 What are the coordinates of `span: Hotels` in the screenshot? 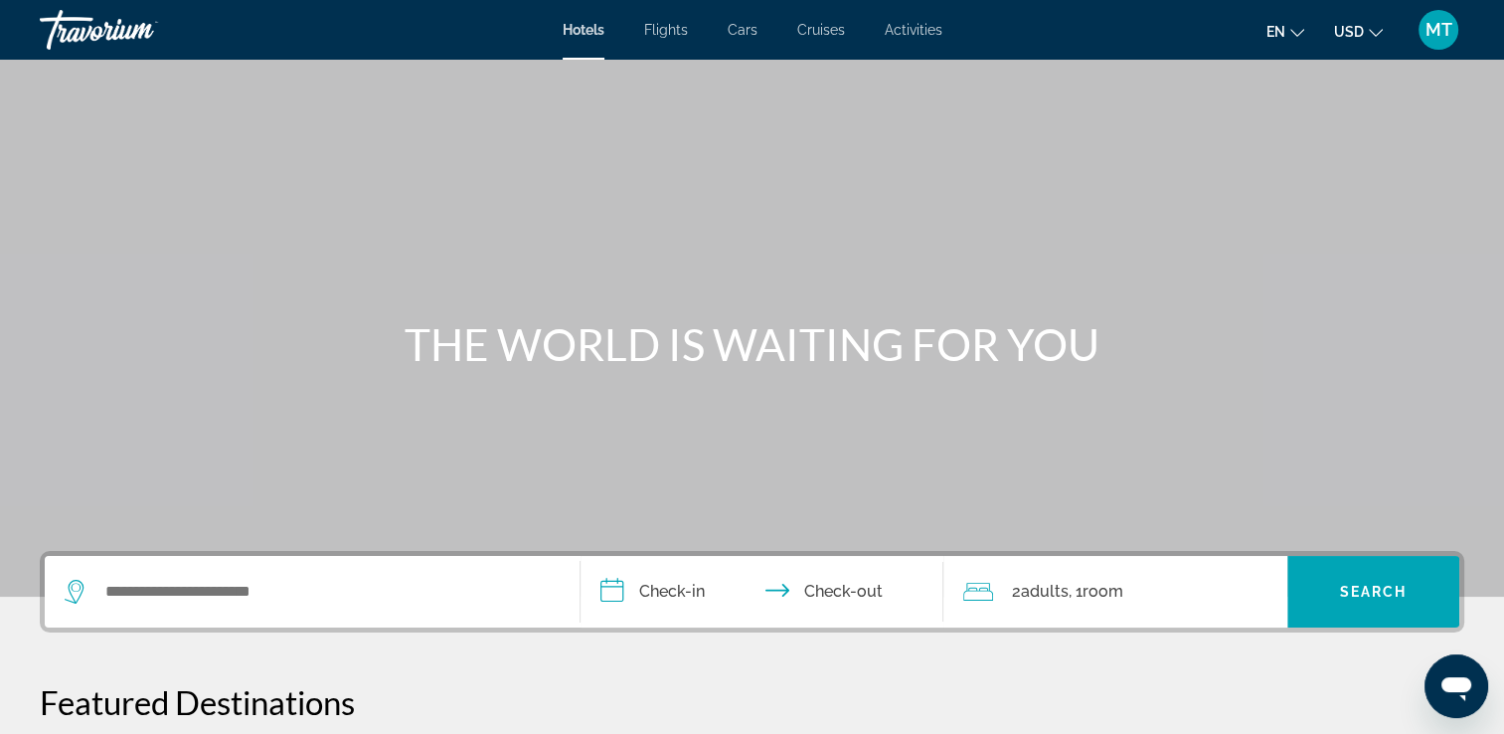 It's located at (584, 30).